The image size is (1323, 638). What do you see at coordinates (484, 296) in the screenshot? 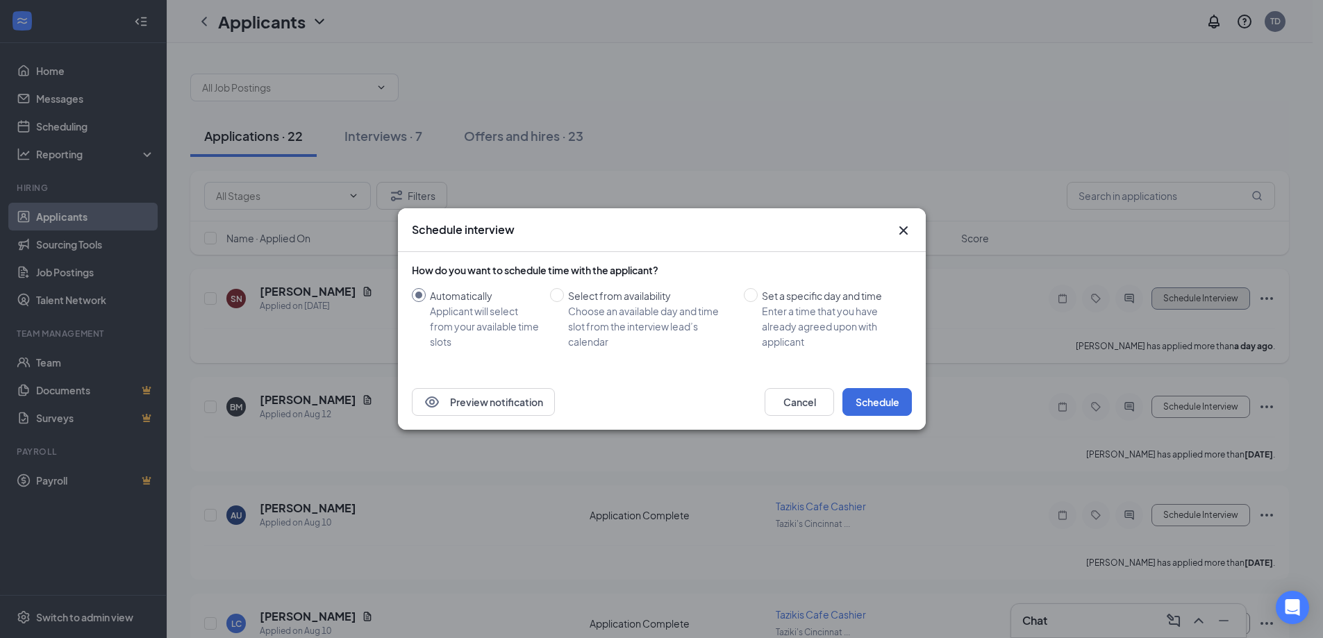
I see `div: Automatically` at bounding box center [484, 296].